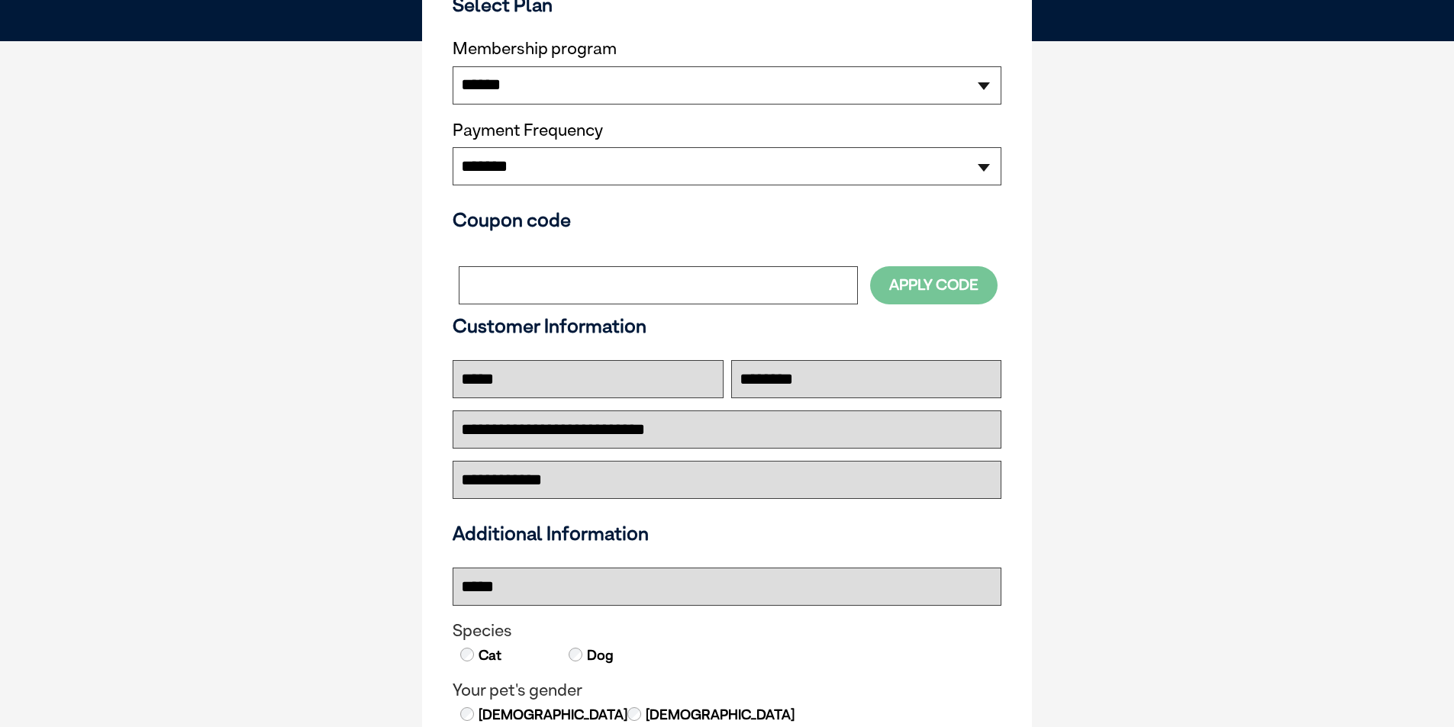 This screenshot has height=727, width=1454. What do you see at coordinates (726, 326) in the screenshot?
I see `h3: Customer Information` at bounding box center [726, 326].